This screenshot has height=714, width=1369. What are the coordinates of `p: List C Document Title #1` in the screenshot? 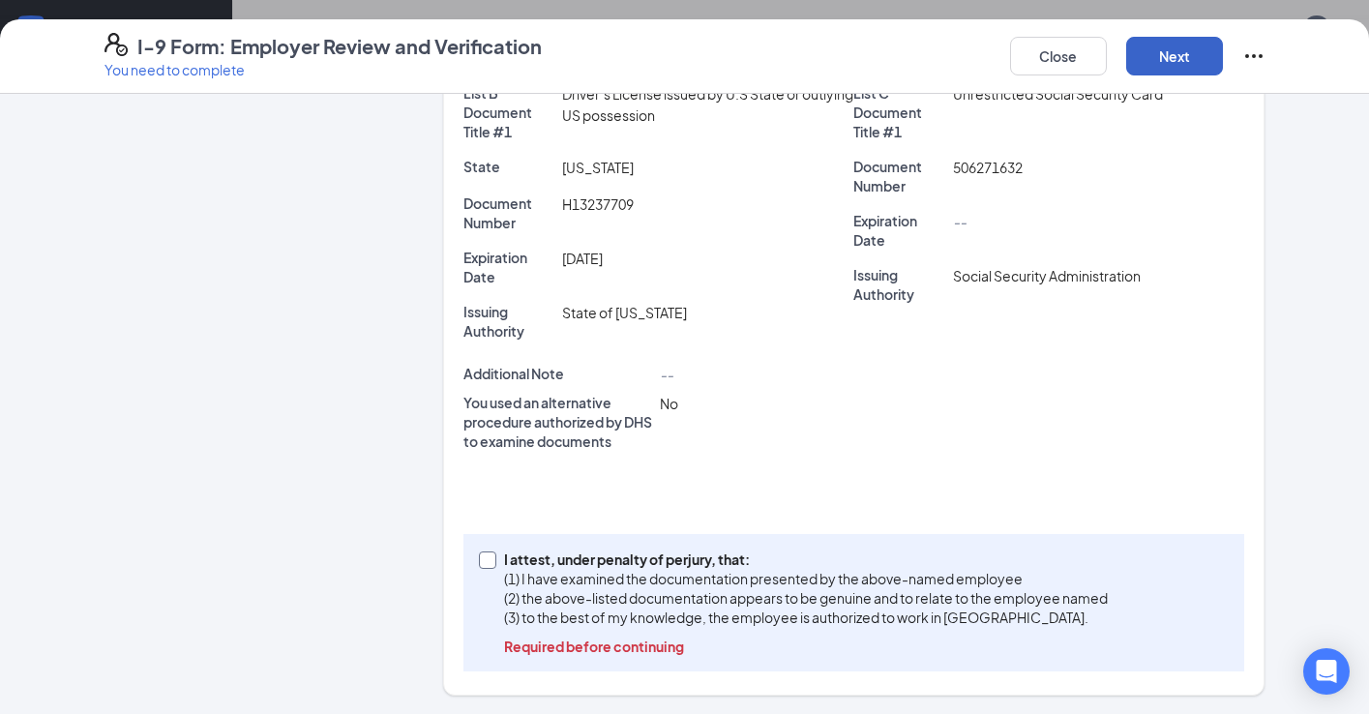 It's located at (899, 112).